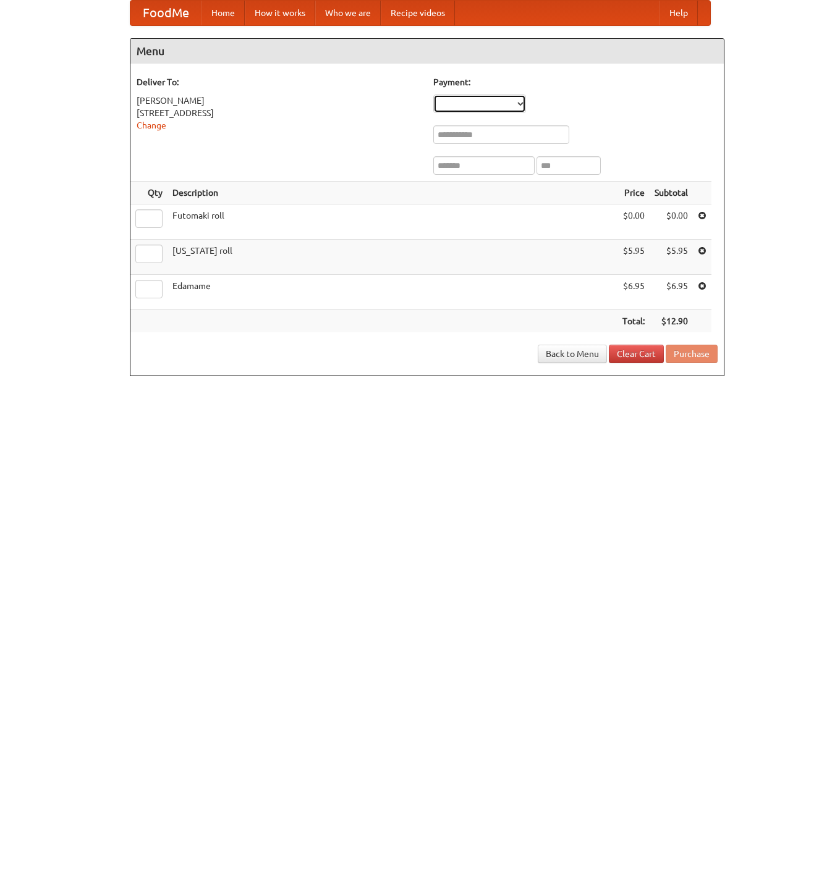 The width and height of the screenshot is (840, 874). I want to click on th: Price, so click(633, 193).